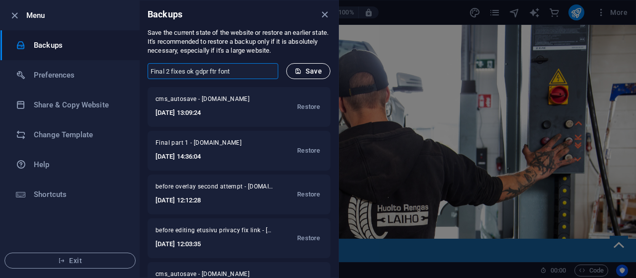  I want to click on button: Save, so click(308, 71).